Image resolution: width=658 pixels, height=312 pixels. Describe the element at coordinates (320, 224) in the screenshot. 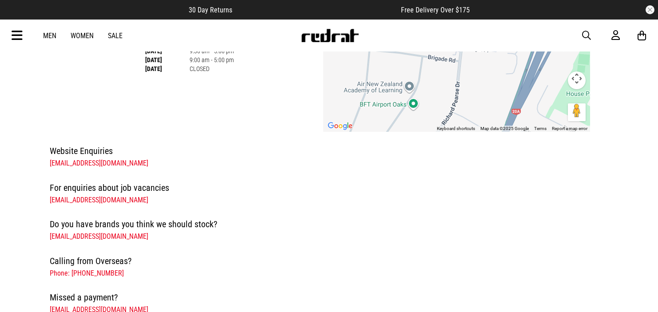

I see `h4: Do you have brands you think we should stock?` at that location.